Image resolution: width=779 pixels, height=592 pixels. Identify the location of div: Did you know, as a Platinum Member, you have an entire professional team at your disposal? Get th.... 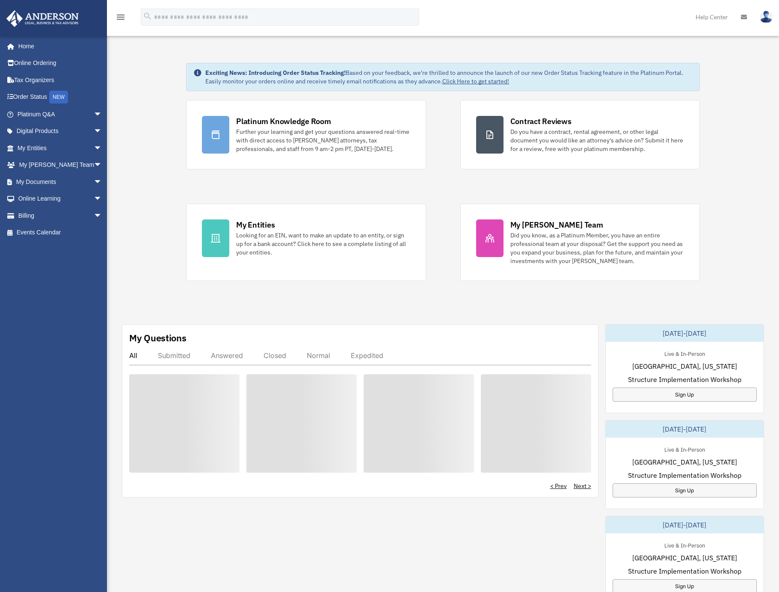
(597, 248).